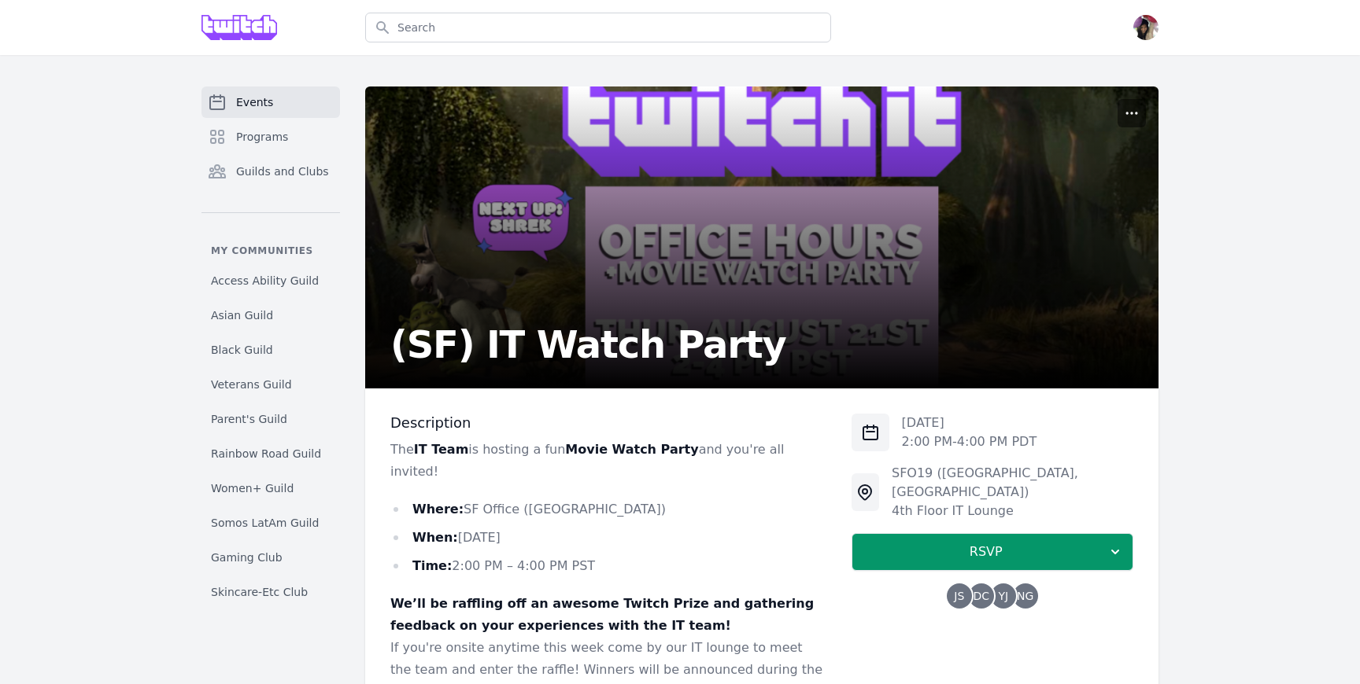  Describe the element at coordinates (266, 454) in the screenshot. I see `span: Rainbow Road Guild` at that location.